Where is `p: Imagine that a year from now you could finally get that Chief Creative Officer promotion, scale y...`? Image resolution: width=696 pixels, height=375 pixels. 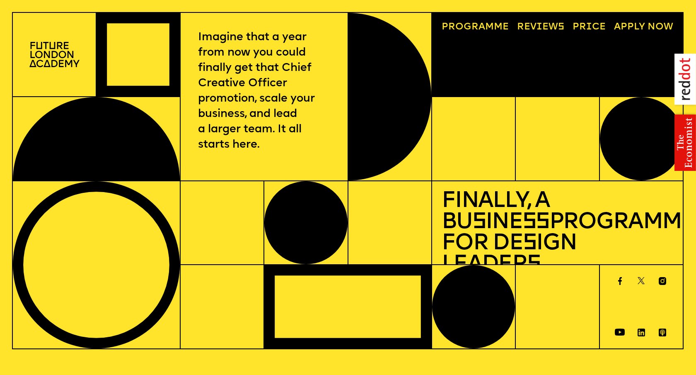
p: Imagine that a year from now you could finally get that Chief Creative Officer promotion, scale y... is located at coordinates (264, 92).